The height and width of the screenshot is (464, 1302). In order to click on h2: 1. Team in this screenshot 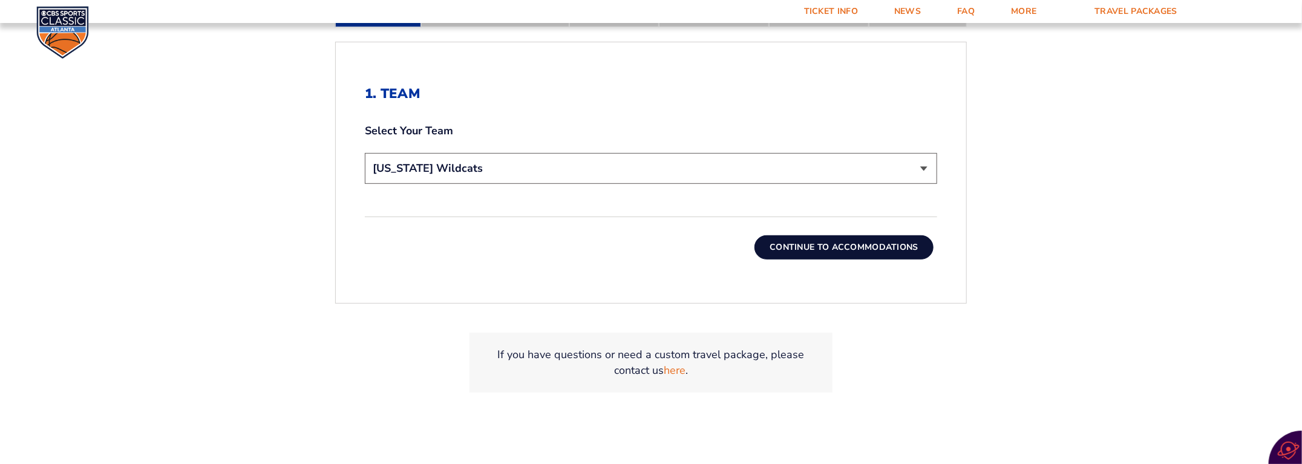, I will do `click(651, 94)`.